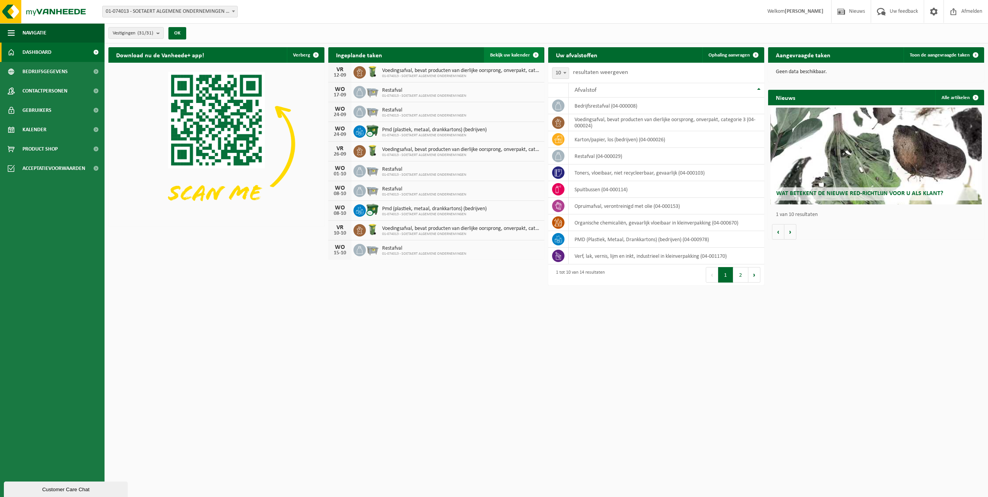 This screenshot has width=988, height=497. What do you see at coordinates (45, 72) in the screenshot?
I see `span: Bedrijfsgegevens` at bounding box center [45, 72].